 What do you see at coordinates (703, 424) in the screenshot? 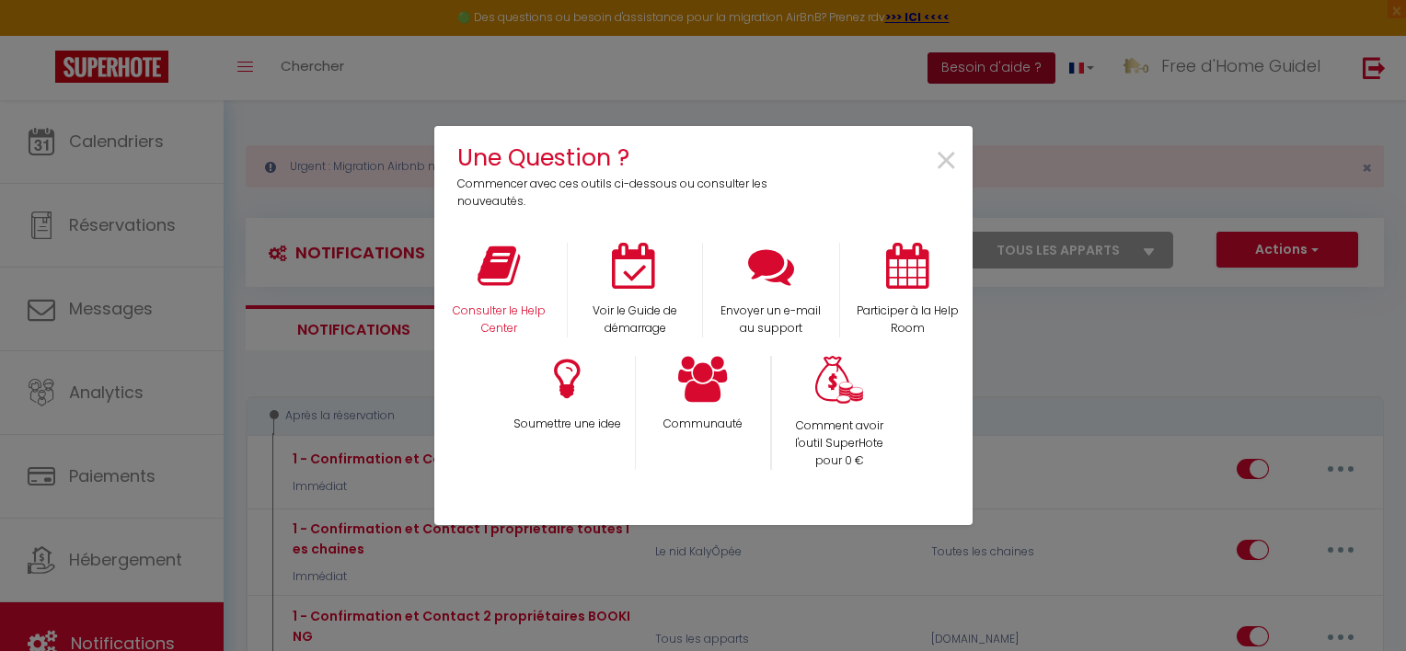
I see `p: Communauté` at bounding box center [703, 424].